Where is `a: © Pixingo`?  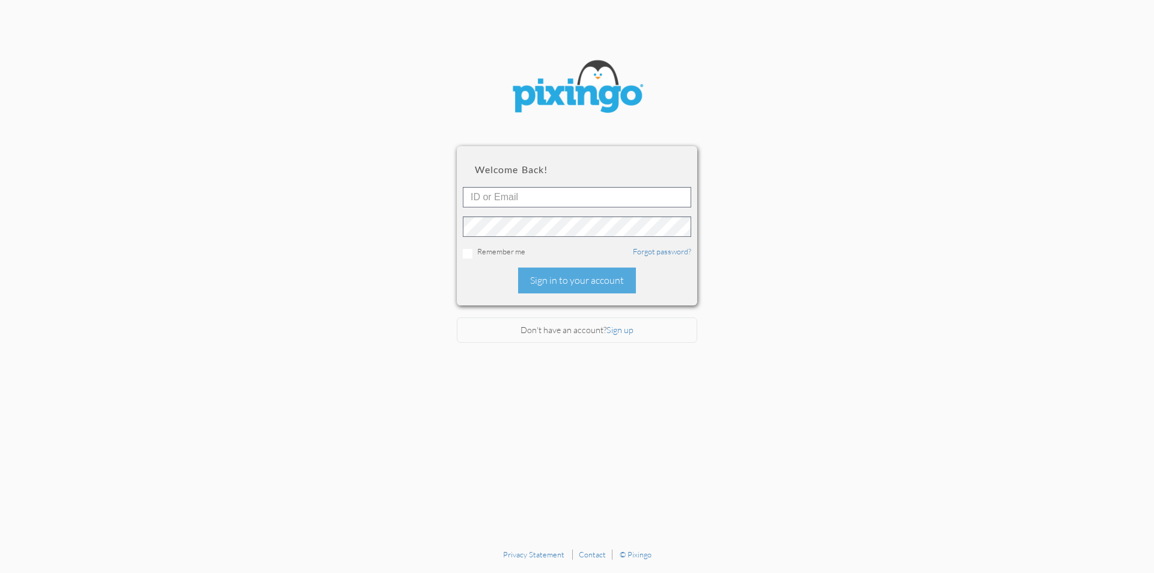
a: © Pixingo is located at coordinates (635, 554).